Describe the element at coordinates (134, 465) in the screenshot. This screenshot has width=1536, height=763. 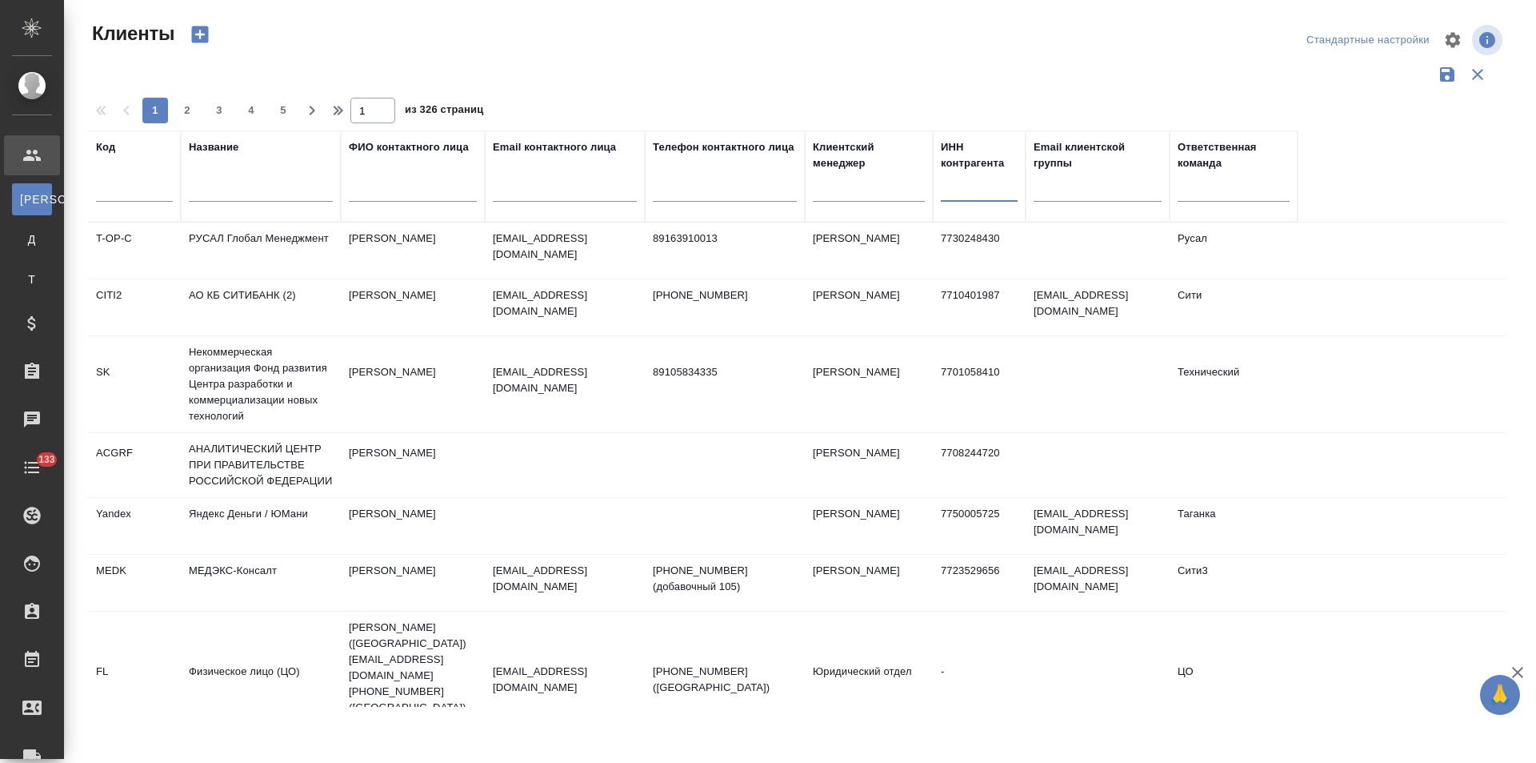
I see `td: ACGRF` at that location.